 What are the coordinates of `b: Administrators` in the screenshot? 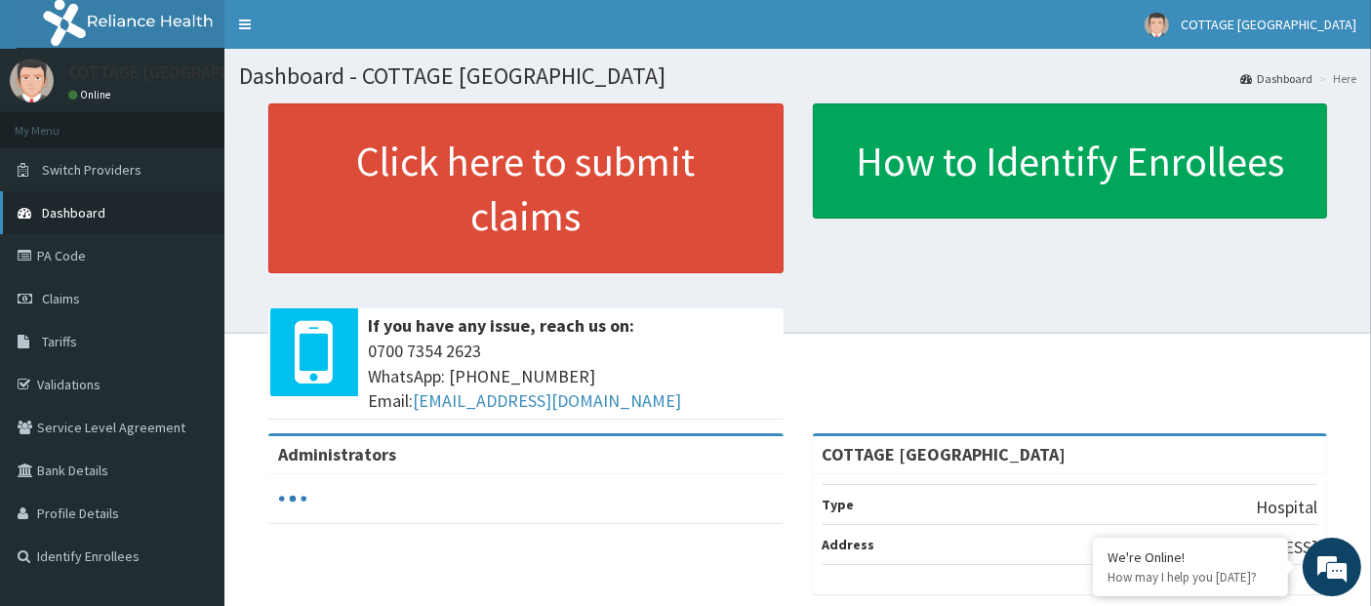 It's located at (337, 454).